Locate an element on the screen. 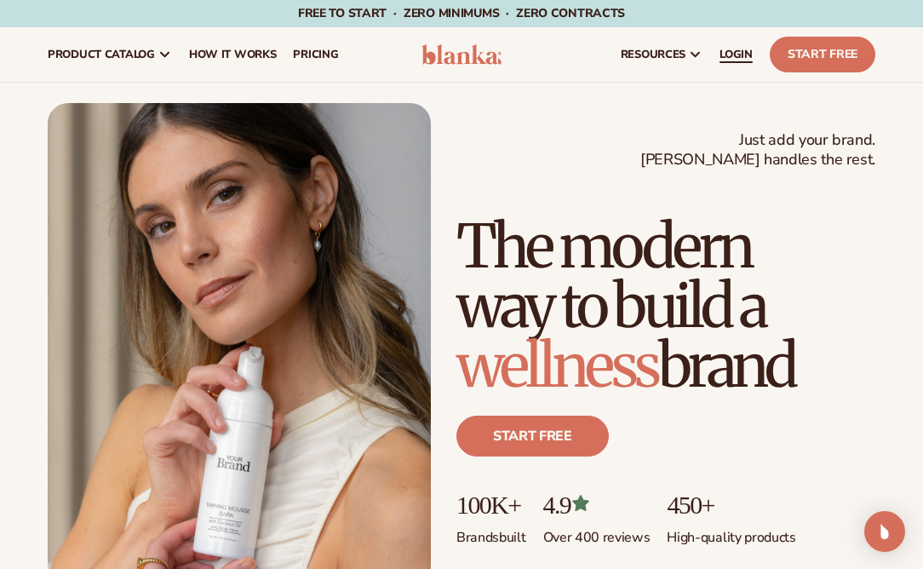 This screenshot has width=923, height=569. a: product catalog is located at coordinates (110, 54).